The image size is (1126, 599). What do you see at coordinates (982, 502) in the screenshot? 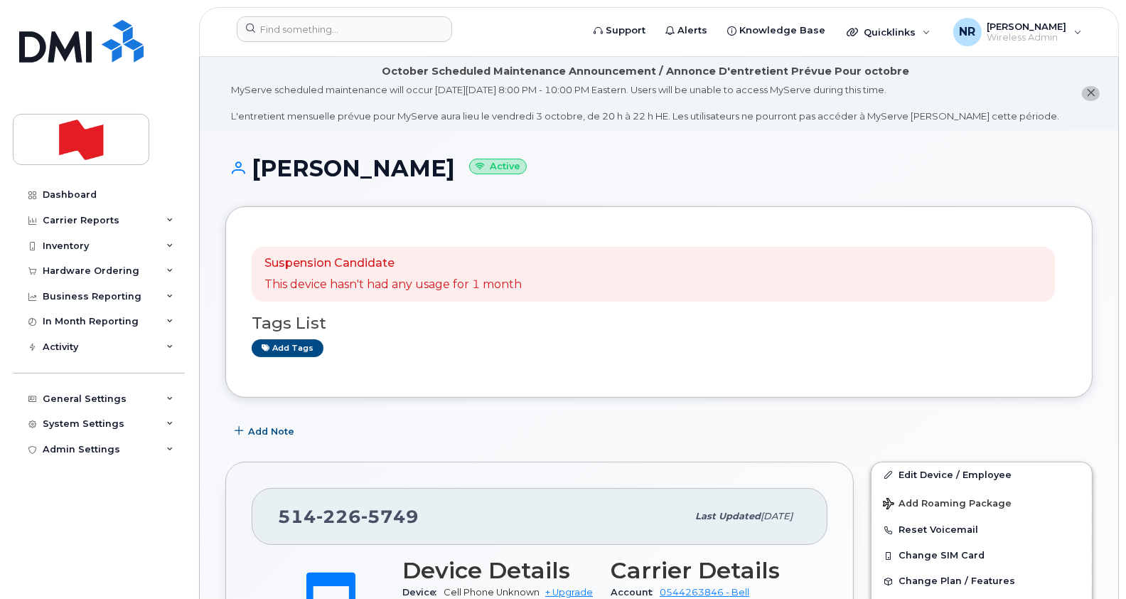
I see `button: Add Roaming Package` at bounding box center [982, 502].